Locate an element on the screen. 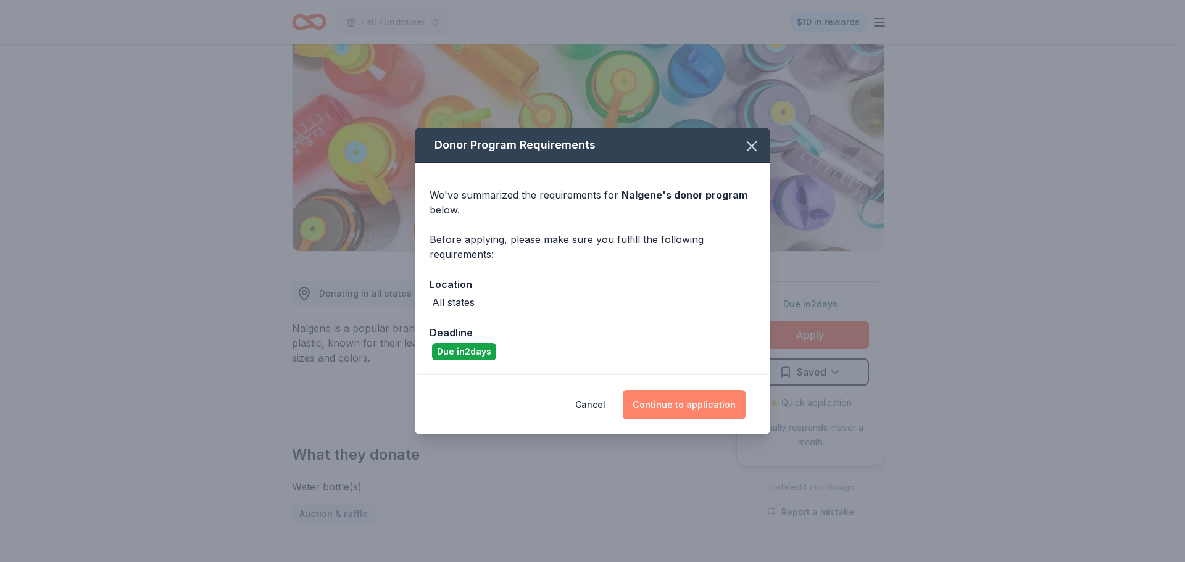 This screenshot has width=1185, height=562. div: Donor Program Requirements is located at coordinates (593, 145).